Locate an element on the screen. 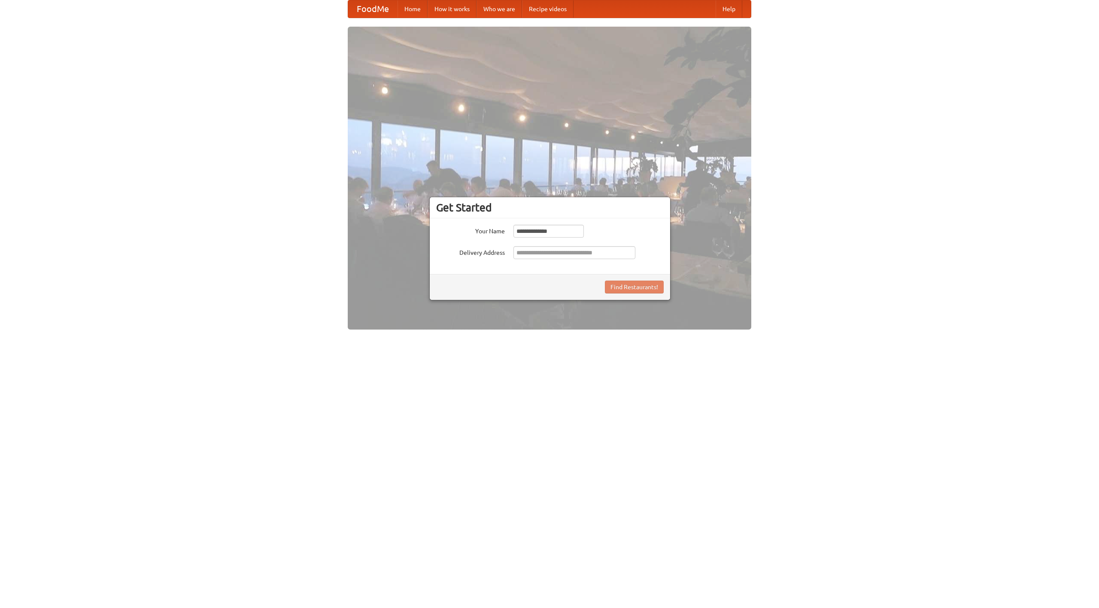  label: Delivery Address is located at coordinates (471, 251).